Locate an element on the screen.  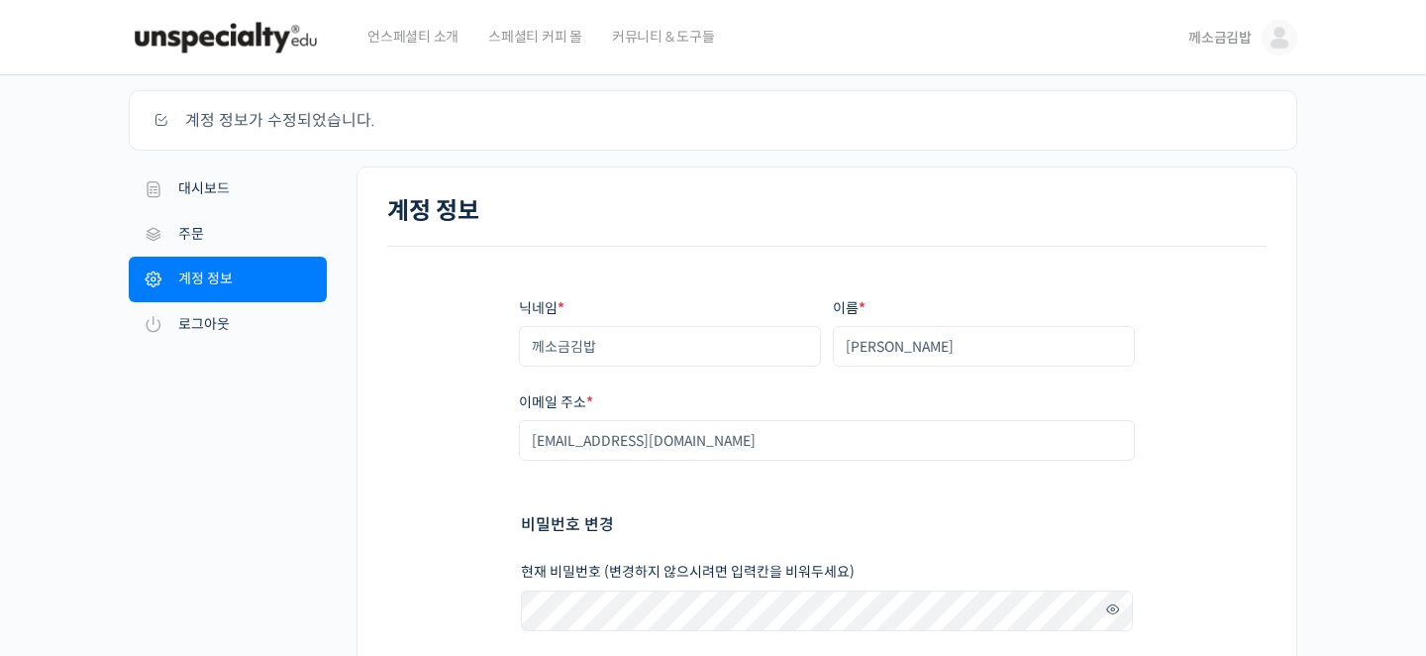
a: 주문 is located at coordinates (228, 235).